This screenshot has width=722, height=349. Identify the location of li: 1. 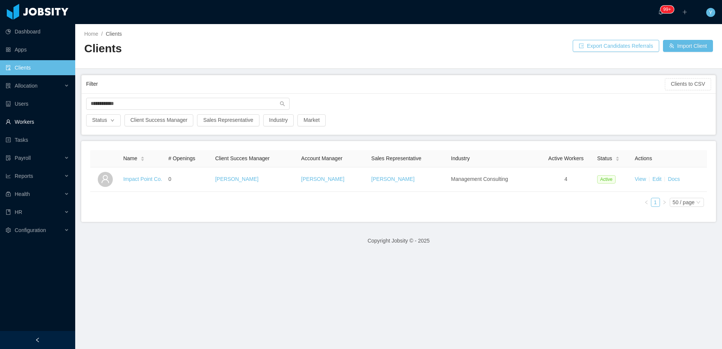
(656, 202).